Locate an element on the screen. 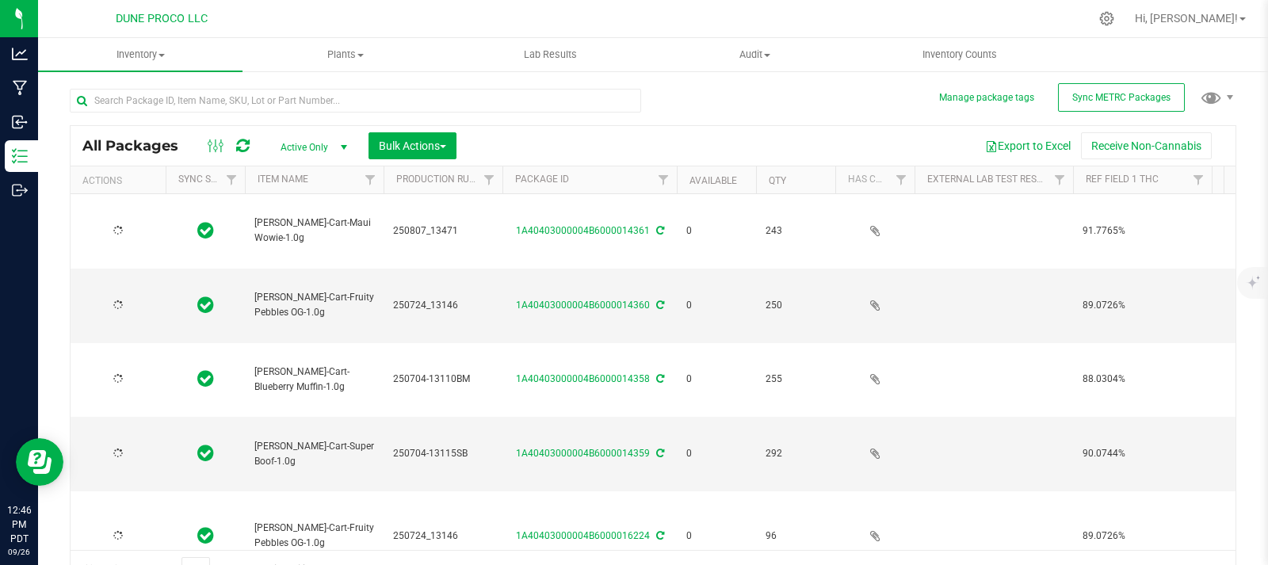 The height and width of the screenshot is (565, 1268). a: 1A40403000004B6000014359 is located at coordinates (583, 453).